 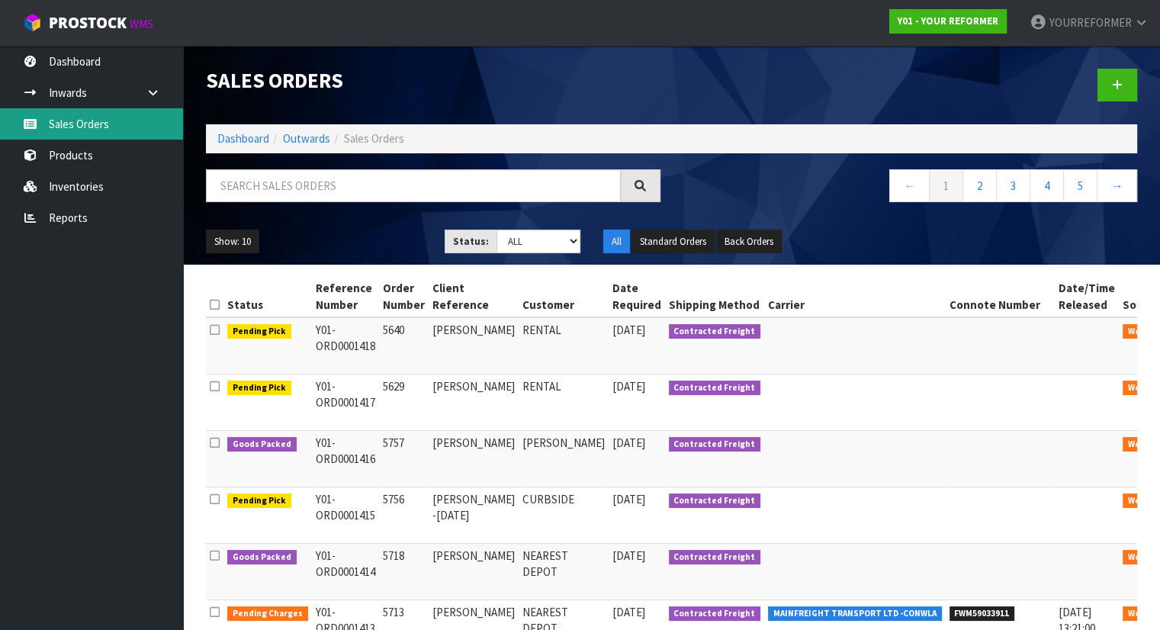 What do you see at coordinates (911, 188) in the screenshot?
I see `nav: Page navigation` at bounding box center [911, 188].